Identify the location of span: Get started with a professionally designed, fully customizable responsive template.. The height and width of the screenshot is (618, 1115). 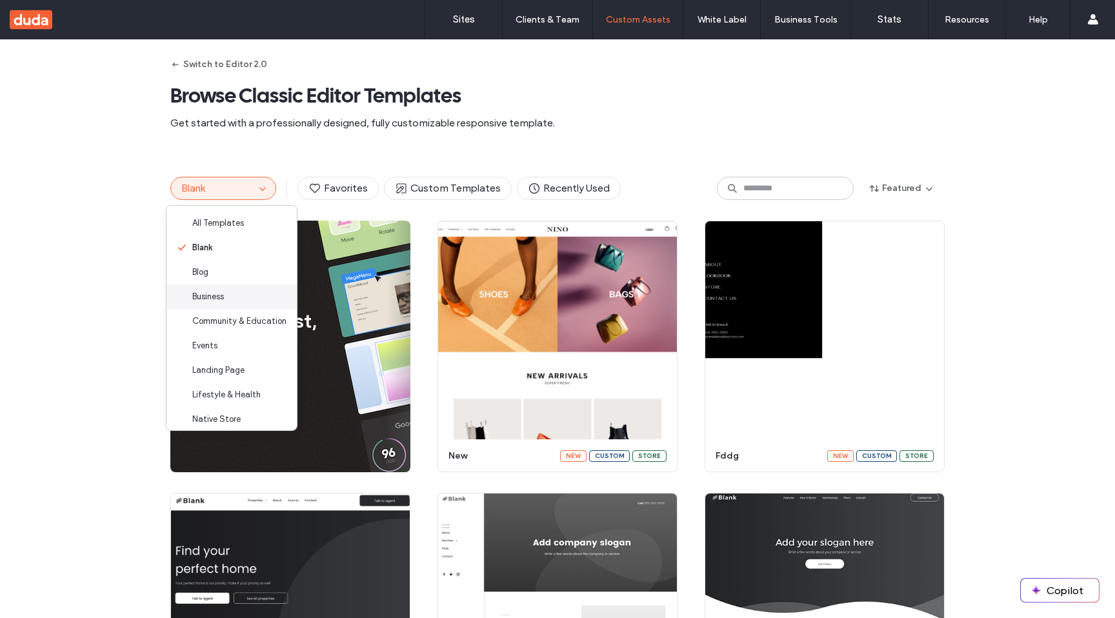
(557, 123).